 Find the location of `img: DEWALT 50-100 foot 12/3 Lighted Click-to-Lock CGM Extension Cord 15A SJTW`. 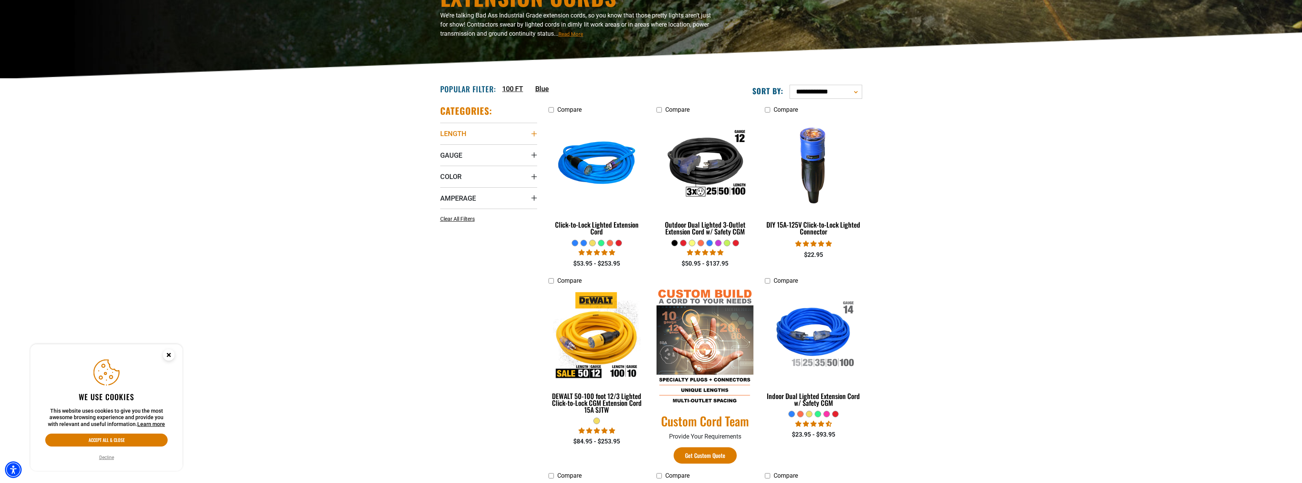

img: DEWALT 50-100 foot 12/3 Lighted Click-to-Lock CGM Extension Cord 15A SJTW is located at coordinates (597, 336).